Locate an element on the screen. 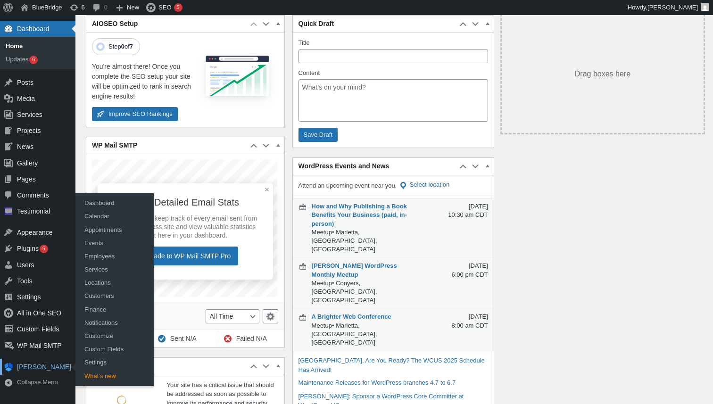 This screenshot has height=404, width=713. h2: WP Mail SMTP is located at coordinates (167, 146).